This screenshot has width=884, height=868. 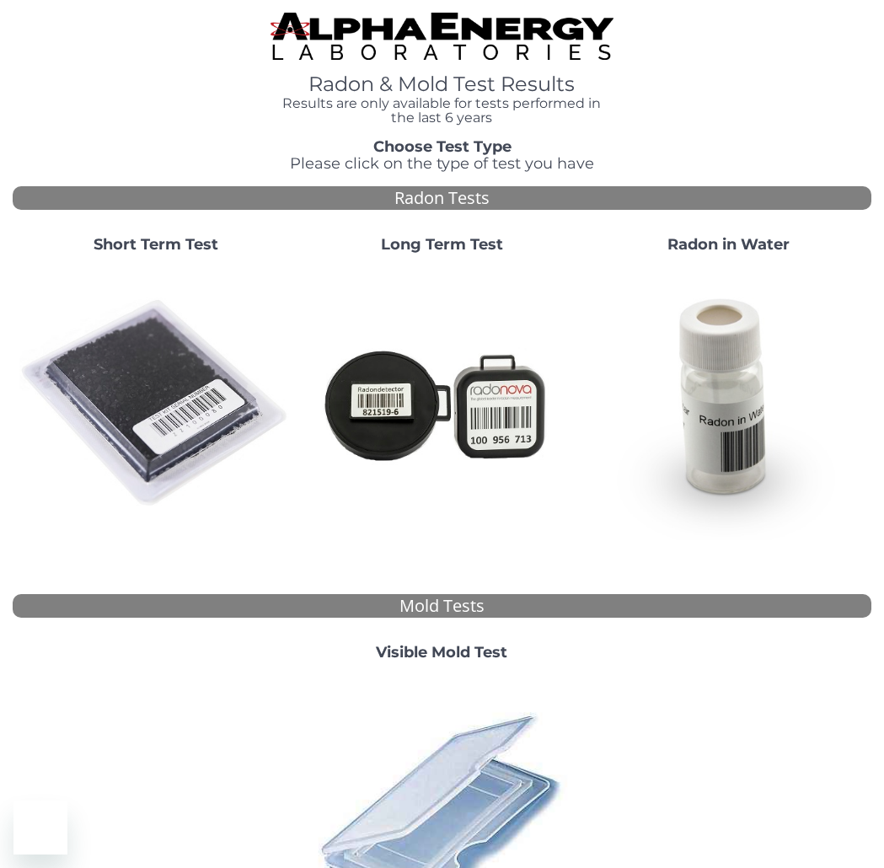 What do you see at coordinates (442, 147) in the screenshot?
I see `strong: Choose Test Type` at bounding box center [442, 147].